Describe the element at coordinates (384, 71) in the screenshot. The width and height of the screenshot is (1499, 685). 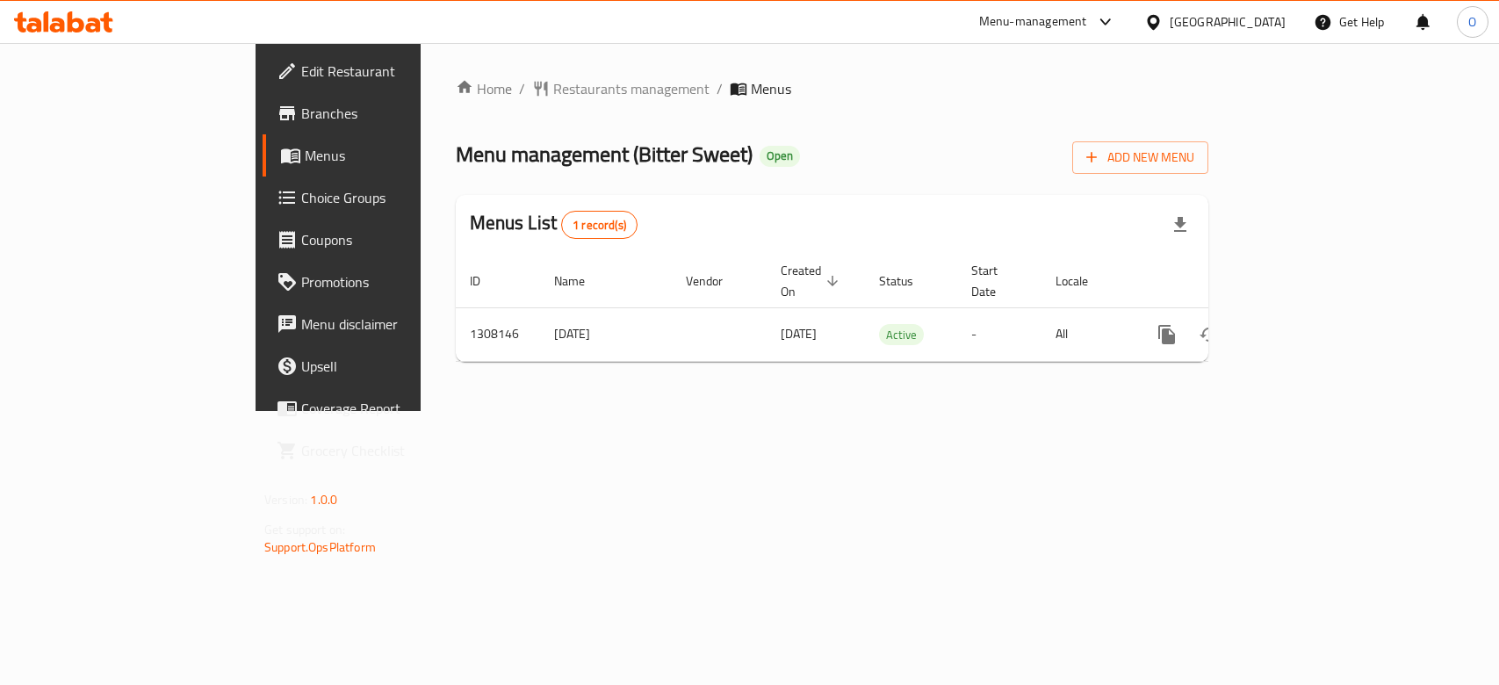
I see `a: Edit Restaurant` at that location.